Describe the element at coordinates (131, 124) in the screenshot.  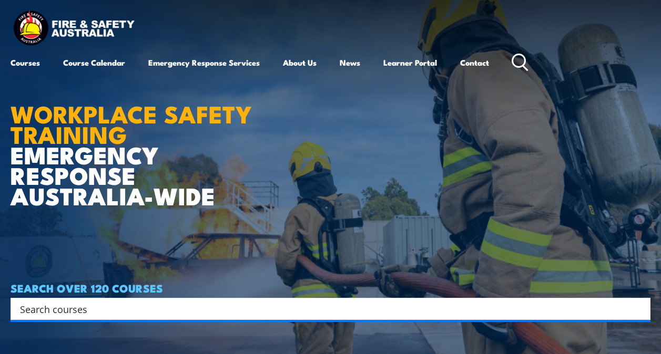
I see `strong: WORKPLACE SAFETY TRAINING` at that location.